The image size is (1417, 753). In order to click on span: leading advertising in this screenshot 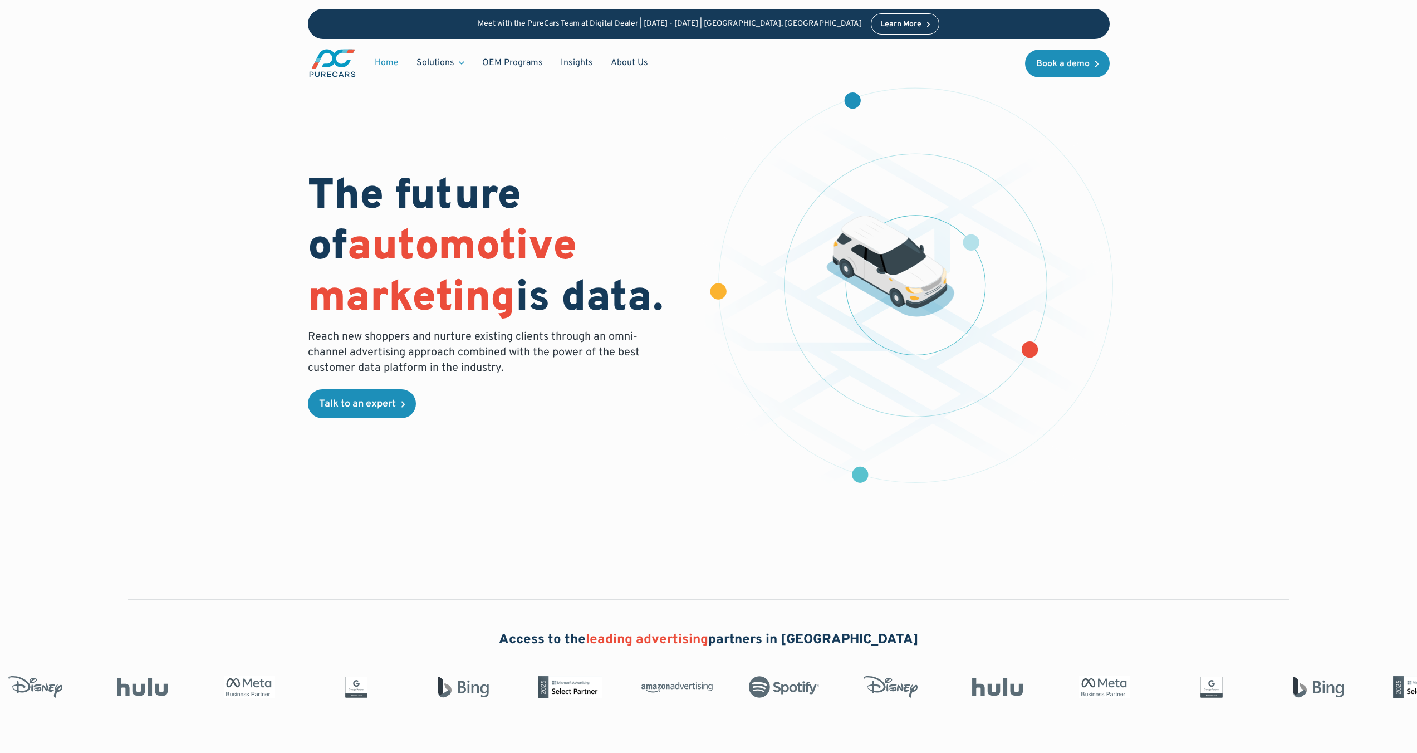, I will do `click(647, 640)`.